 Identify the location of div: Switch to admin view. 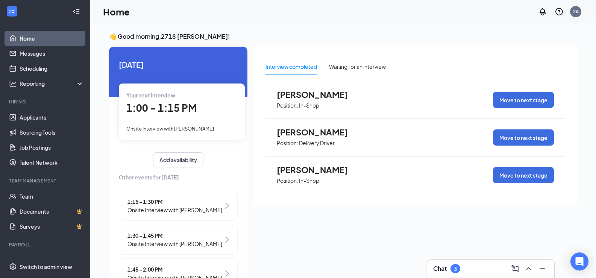
(46, 266).